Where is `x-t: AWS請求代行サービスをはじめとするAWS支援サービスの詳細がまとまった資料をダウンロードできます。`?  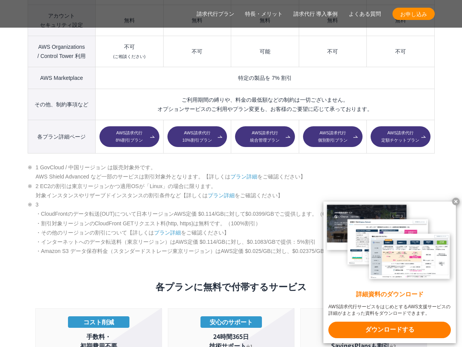 x-t: AWS請求代行サービスをはじめとするAWS支援サービスの詳細がまとまった資料をダウンロードできます。 is located at coordinates (389, 310).